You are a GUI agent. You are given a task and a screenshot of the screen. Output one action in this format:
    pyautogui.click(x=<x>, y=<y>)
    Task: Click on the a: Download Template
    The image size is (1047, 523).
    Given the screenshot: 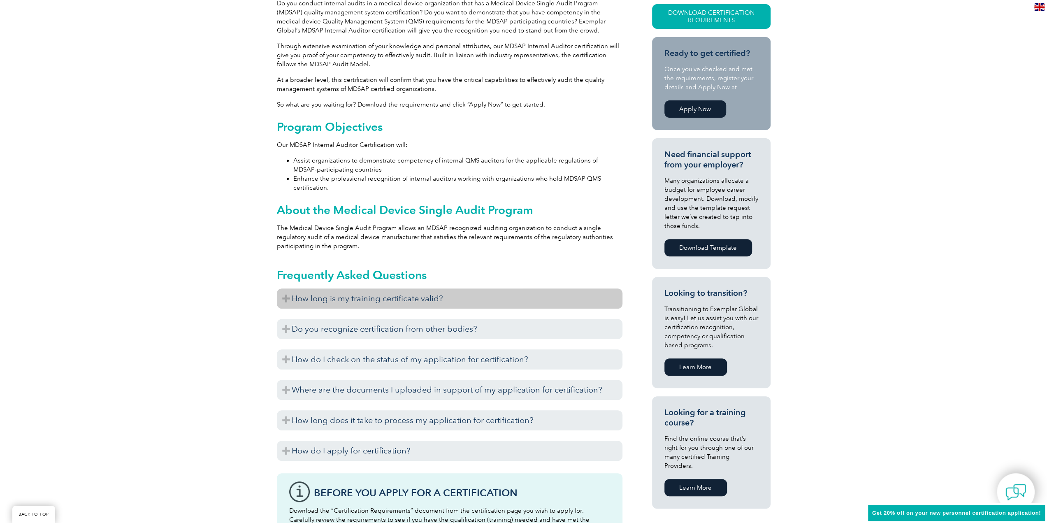 What is the action you would take?
    pyautogui.click(x=708, y=248)
    